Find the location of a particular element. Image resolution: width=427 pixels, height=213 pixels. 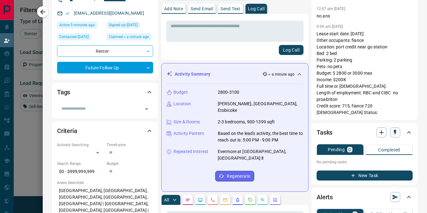

p: Budget is located at coordinates (181, 92).